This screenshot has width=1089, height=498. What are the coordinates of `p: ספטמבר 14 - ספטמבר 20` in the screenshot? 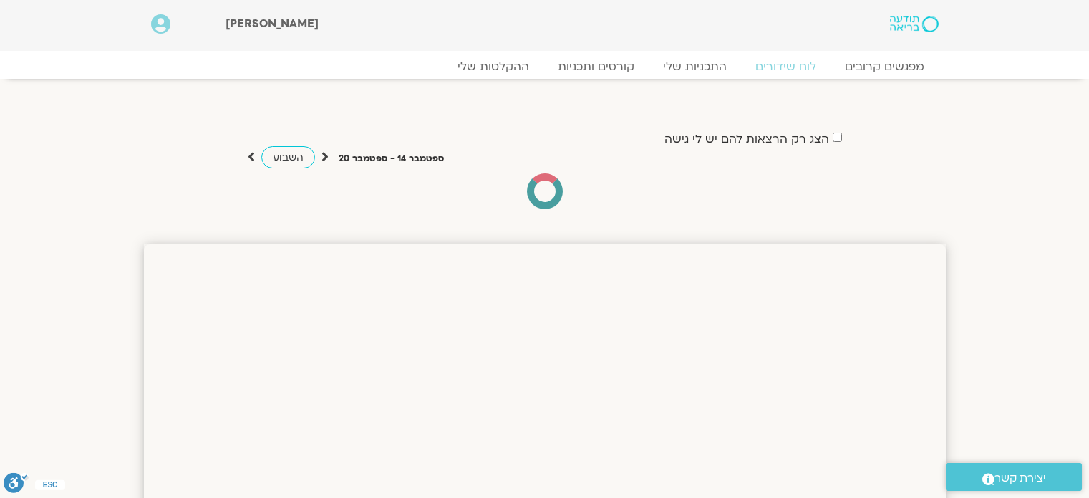 It's located at (391, 158).